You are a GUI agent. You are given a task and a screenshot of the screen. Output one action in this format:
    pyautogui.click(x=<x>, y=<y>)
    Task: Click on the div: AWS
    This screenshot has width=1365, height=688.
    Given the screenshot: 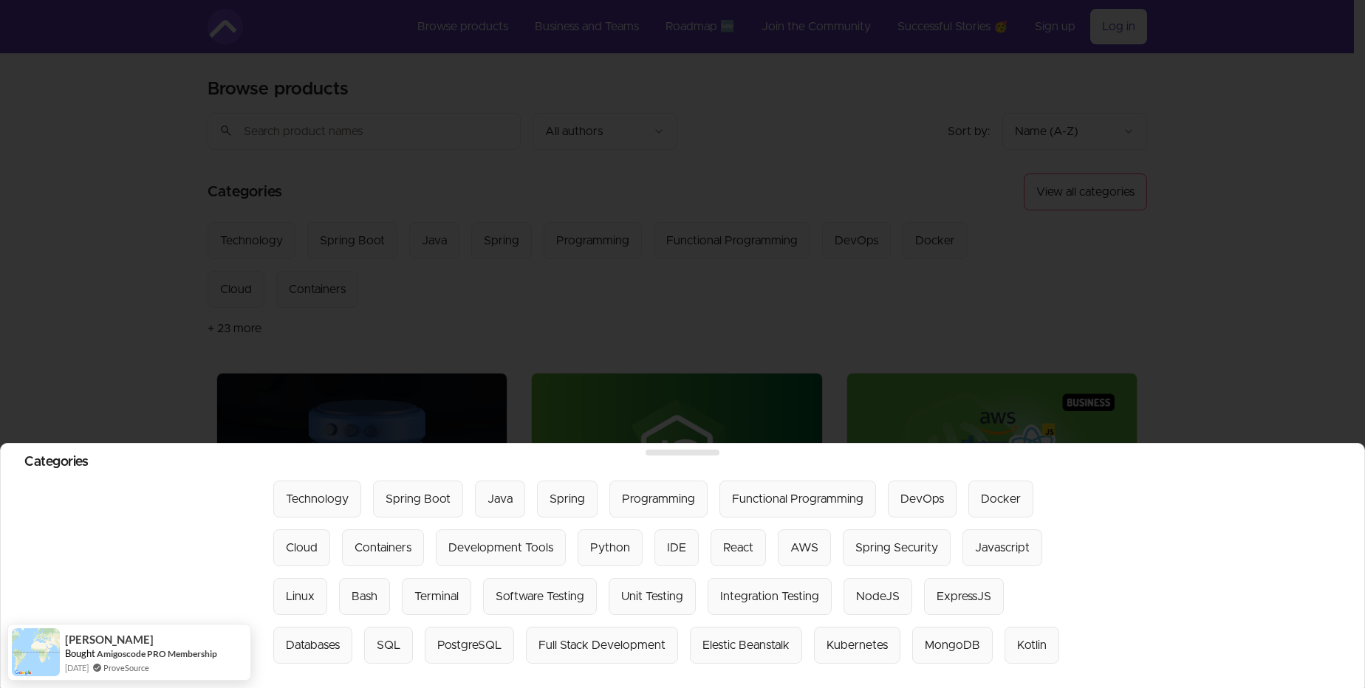 What is the action you would take?
    pyautogui.click(x=804, y=548)
    